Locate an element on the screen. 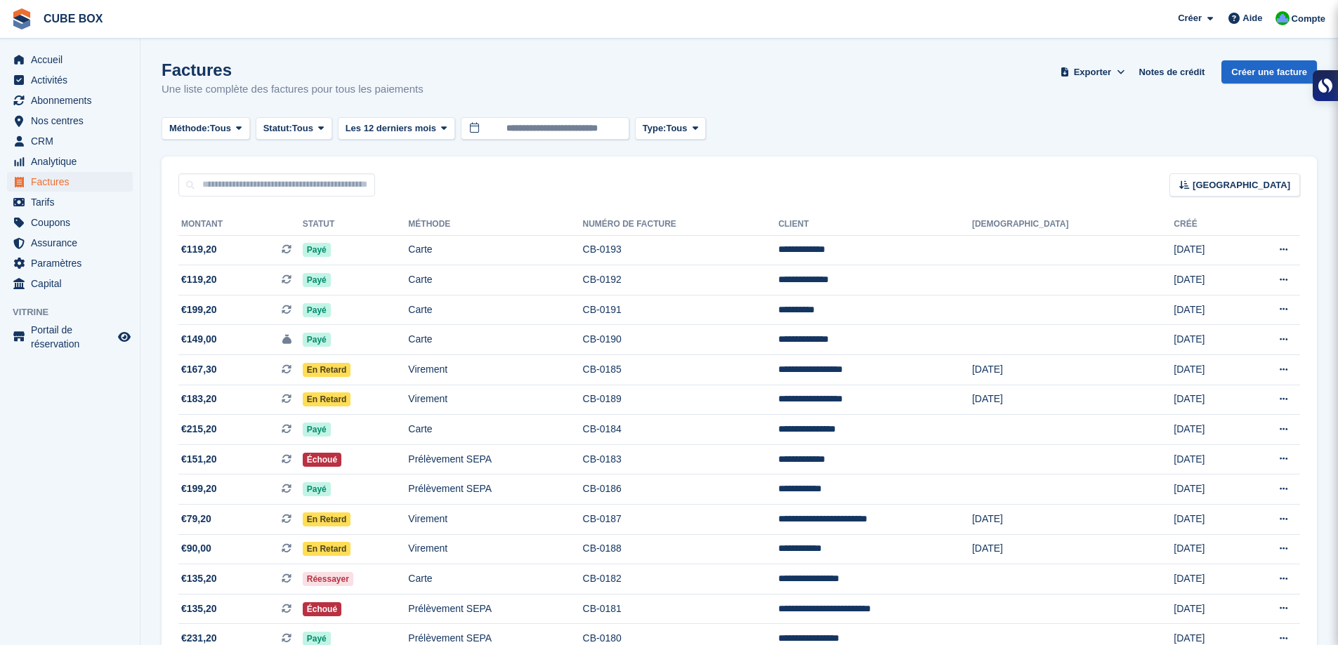 Image resolution: width=1338 pixels, height=645 pixels. h1: Factures is located at coordinates (292, 70).